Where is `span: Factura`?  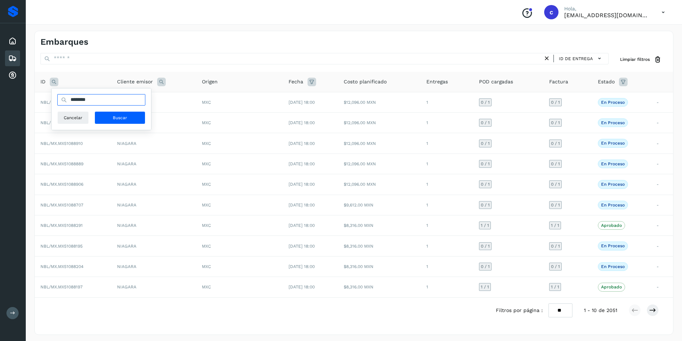
span: Factura is located at coordinates (558, 82).